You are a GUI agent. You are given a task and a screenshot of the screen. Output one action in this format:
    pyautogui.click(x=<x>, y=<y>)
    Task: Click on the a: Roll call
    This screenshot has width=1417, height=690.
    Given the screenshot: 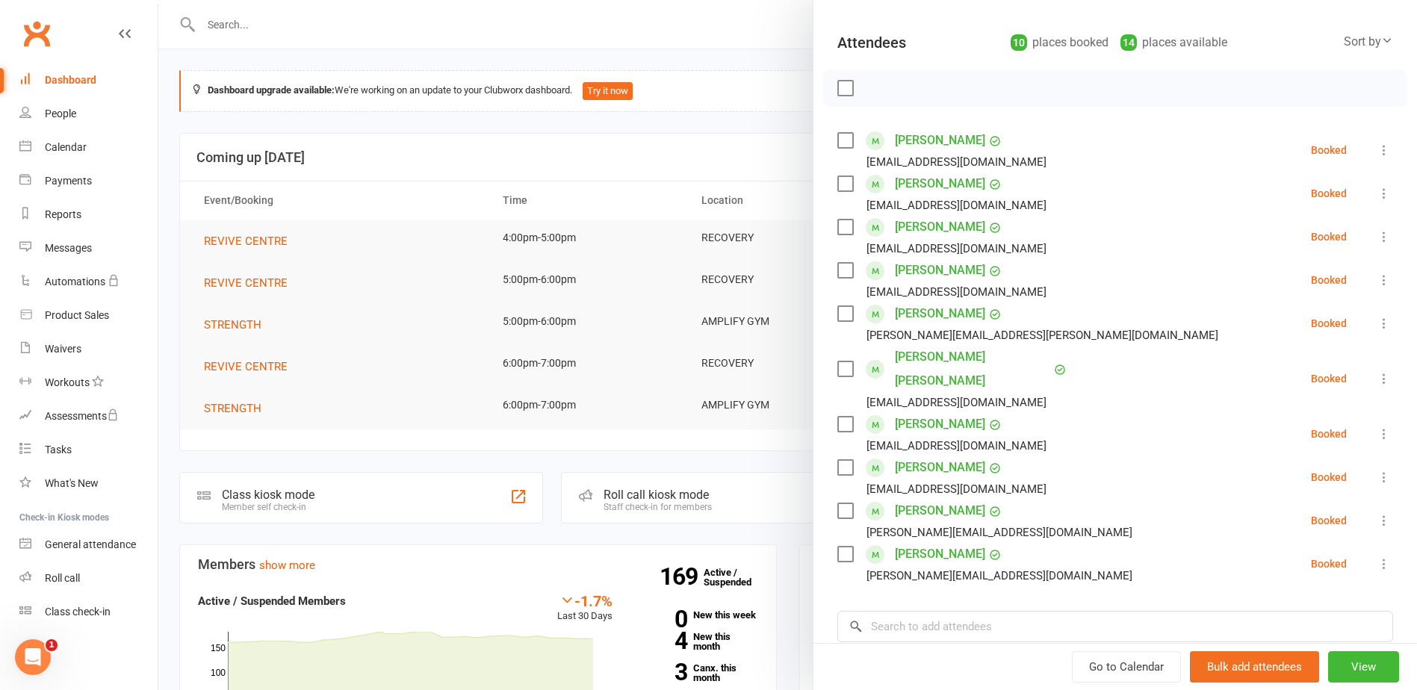 What is the action you would take?
    pyautogui.click(x=88, y=578)
    